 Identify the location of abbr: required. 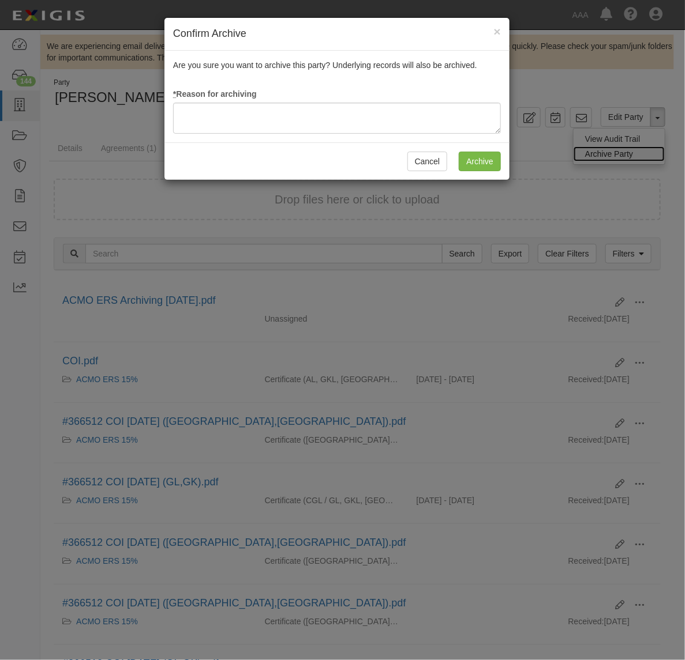
(174, 94).